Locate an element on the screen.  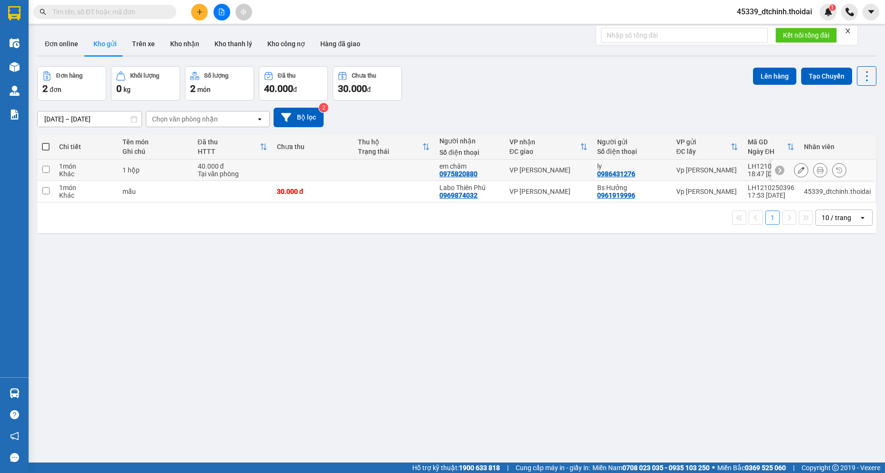
span: 0 is located at coordinates (119, 89).